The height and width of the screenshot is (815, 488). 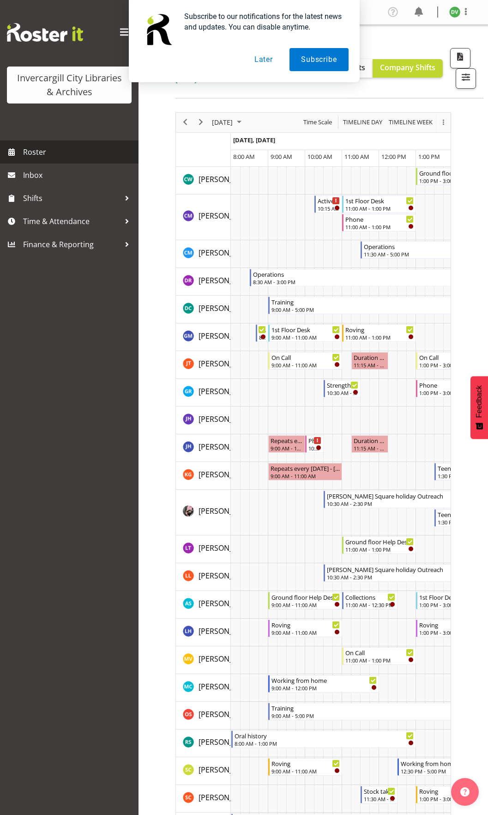 What do you see at coordinates (203, 743) in the screenshot?
I see `td: Rosie Stather resource` at bounding box center [203, 743].